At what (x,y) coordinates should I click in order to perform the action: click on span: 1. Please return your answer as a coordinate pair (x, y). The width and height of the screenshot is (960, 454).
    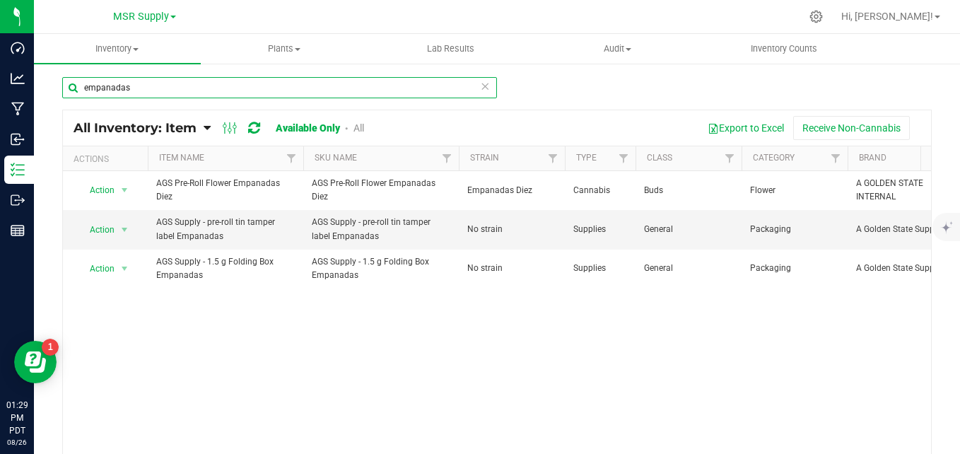
    Looking at the image, I should click on (8, 8).